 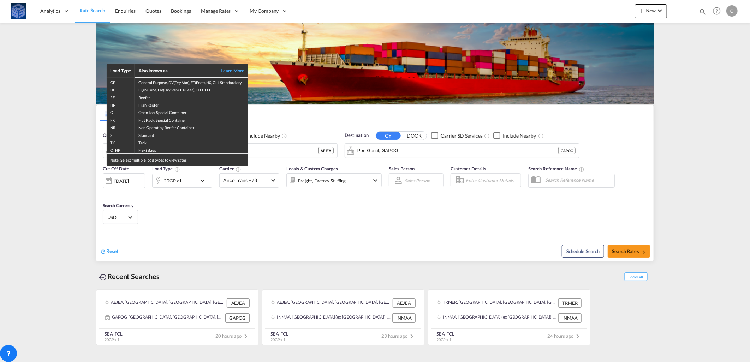 What do you see at coordinates (191, 142) in the screenshot?
I see `td: Tank` at bounding box center [191, 142].